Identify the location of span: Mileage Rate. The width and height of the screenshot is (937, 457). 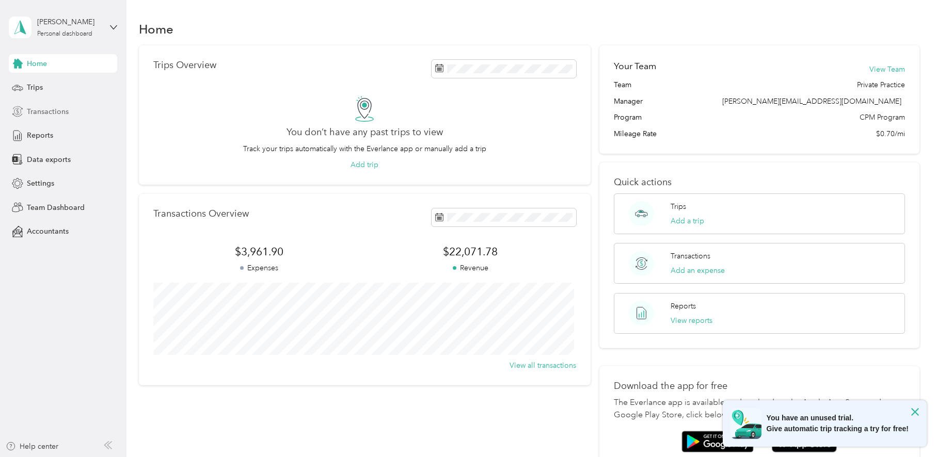
(635, 134).